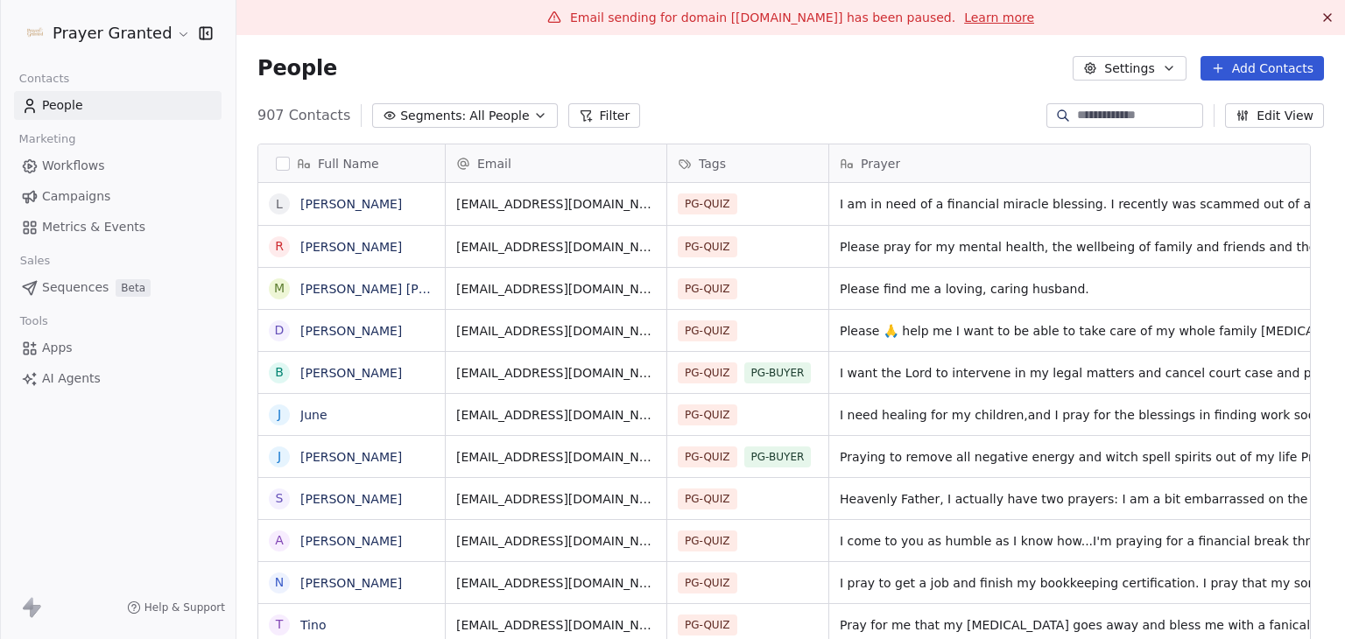 This screenshot has height=639, width=1345. I want to click on span: AI Agents, so click(71, 378).